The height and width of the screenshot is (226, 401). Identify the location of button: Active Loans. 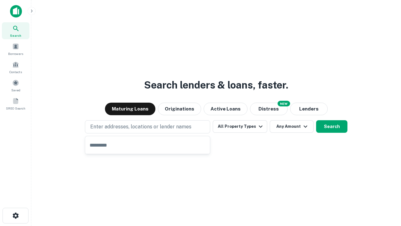
(226, 109).